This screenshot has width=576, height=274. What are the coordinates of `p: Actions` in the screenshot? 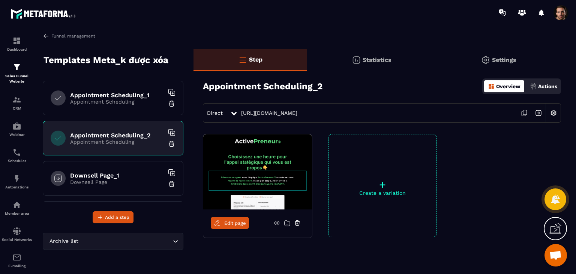 It's located at (548, 86).